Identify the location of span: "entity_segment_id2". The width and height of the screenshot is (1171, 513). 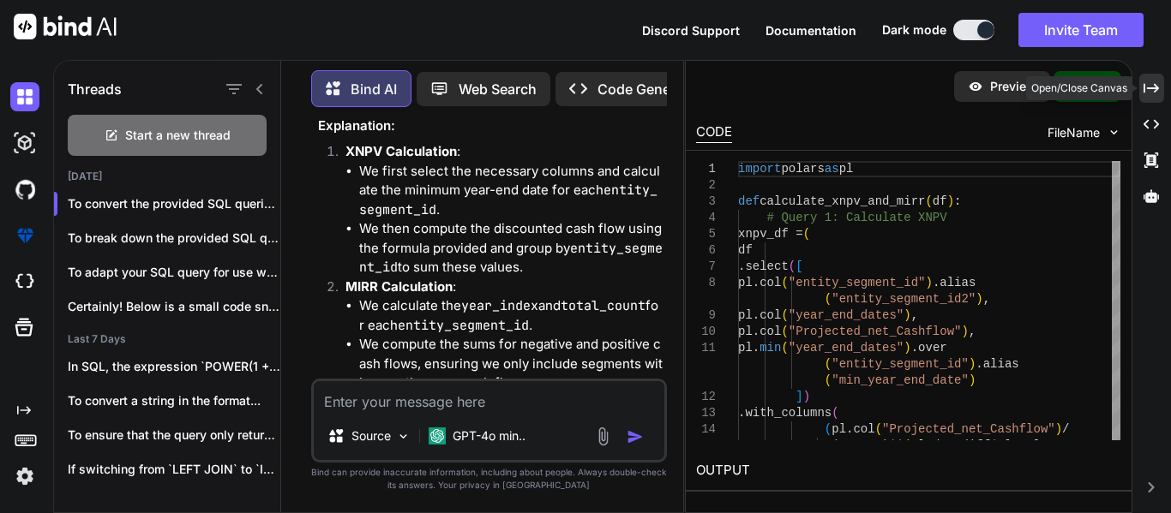
(903, 299).